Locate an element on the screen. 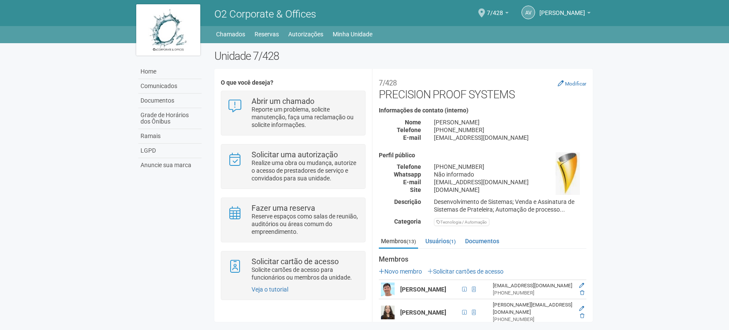 The image size is (729, 330). span: 7/428 is located at coordinates (495, 9).